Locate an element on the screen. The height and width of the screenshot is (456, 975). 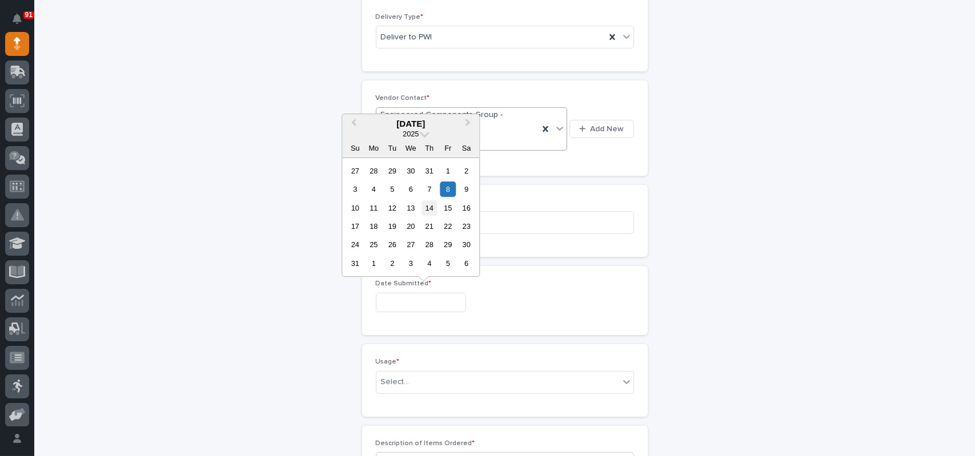
div: Choose Monday, July 28th, 2025 is located at coordinates (374, 171).